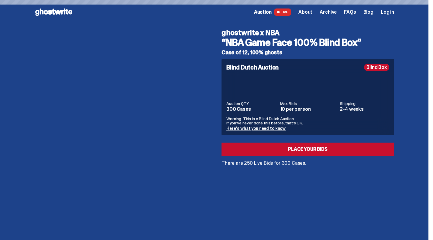 This screenshot has height=240, width=433. I want to click on h4: ghostwrite x NBA, so click(308, 33).